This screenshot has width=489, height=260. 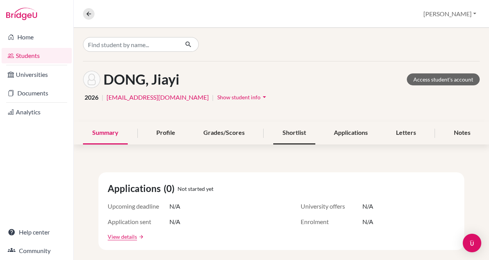 What do you see at coordinates (135, 188) in the screenshot?
I see `span: Applications` at bounding box center [135, 188].